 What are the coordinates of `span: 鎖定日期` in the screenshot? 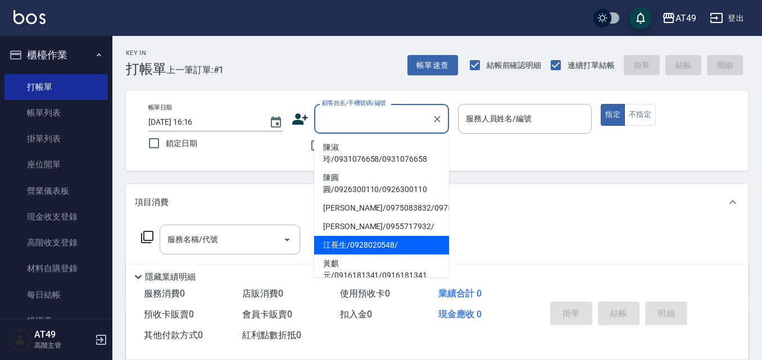 It's located at (181, 143).